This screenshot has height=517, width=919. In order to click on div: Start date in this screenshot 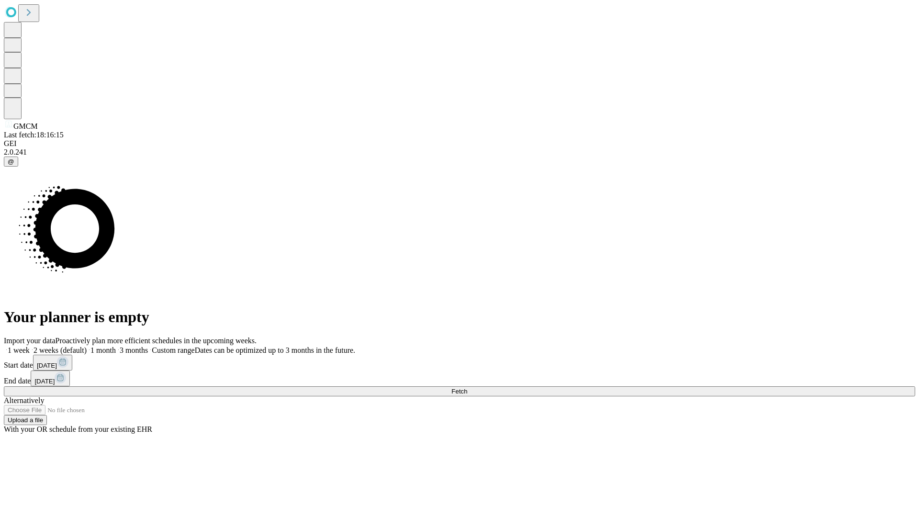, I will do `click(459, 362)`.